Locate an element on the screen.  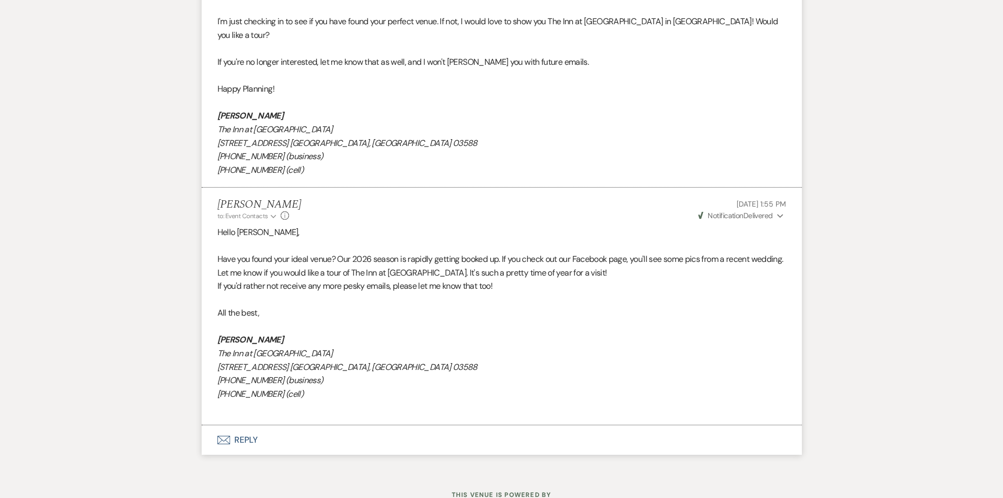
p: Happy Planning! is located at coordinates (502, 89).